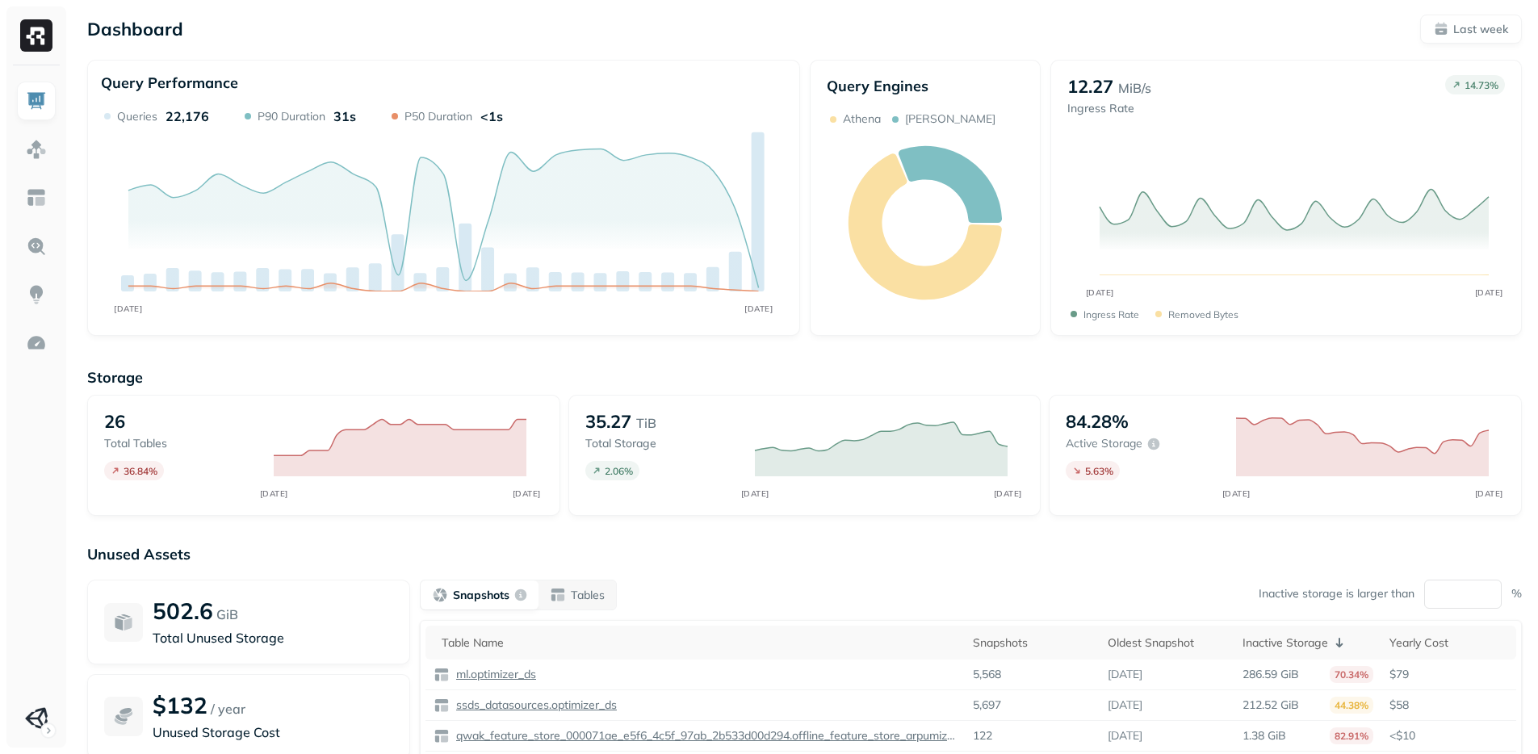 This screenshot has width=1538, height=754. Describe the element at coordinates (1352, 705) in the screenshot. I see `p: 44.38%` at that location.